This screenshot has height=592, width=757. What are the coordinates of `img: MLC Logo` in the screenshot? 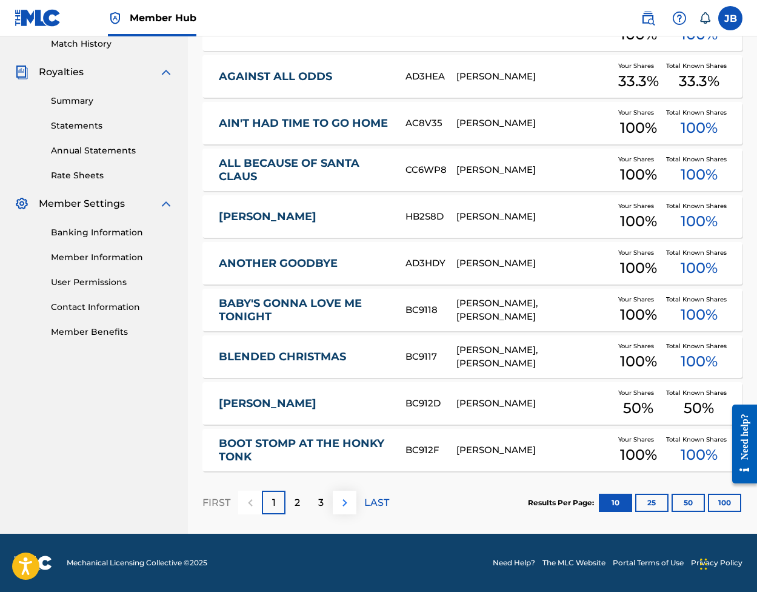 It's located at (38, 18).